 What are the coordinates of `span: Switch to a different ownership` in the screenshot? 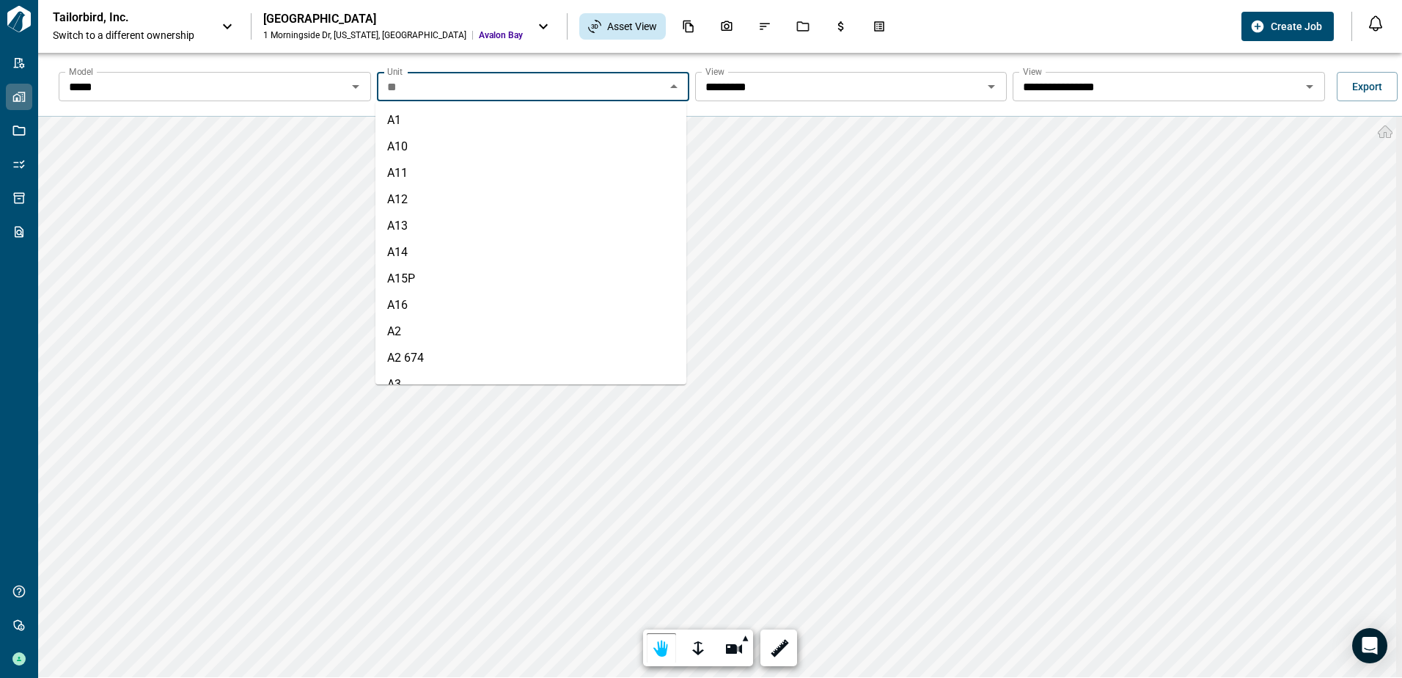 It's located at (130, 35).